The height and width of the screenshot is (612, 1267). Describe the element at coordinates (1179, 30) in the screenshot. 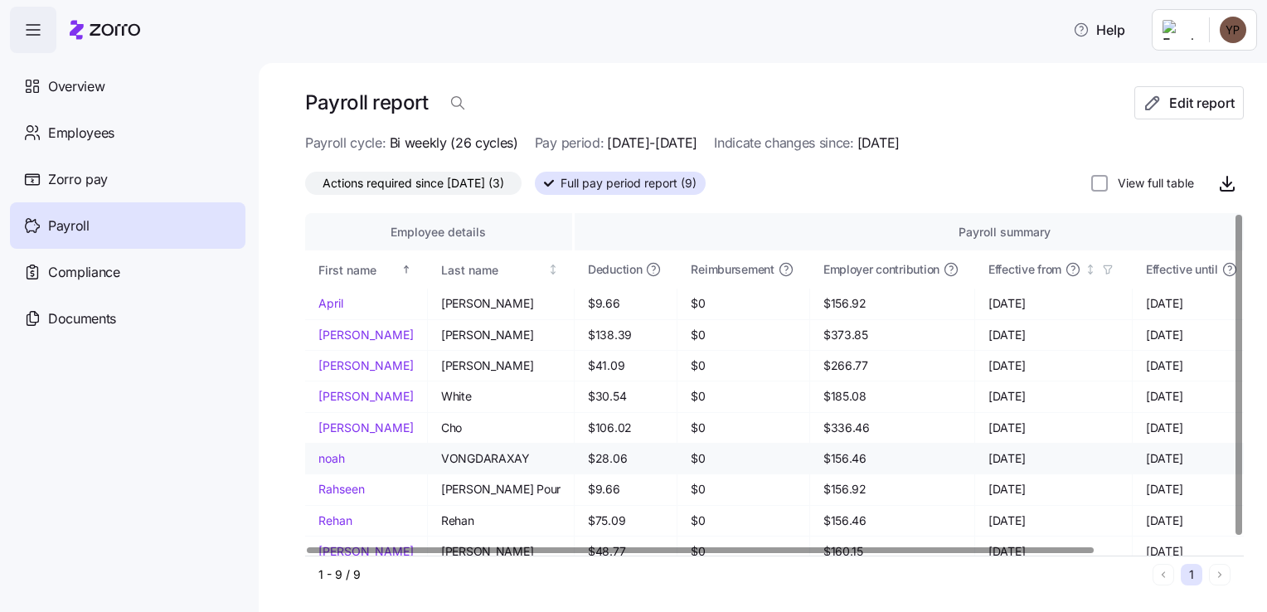

I see `img: Employer logo` at that location.